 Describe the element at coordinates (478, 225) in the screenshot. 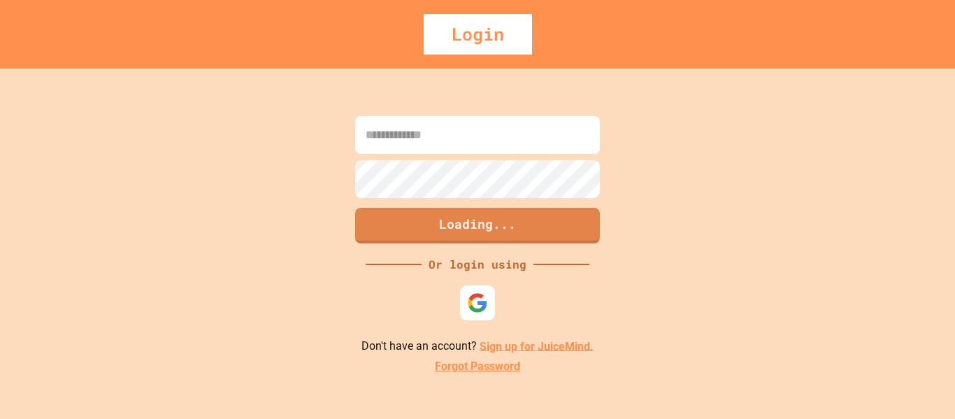

I see `button: Loading...` at that location.